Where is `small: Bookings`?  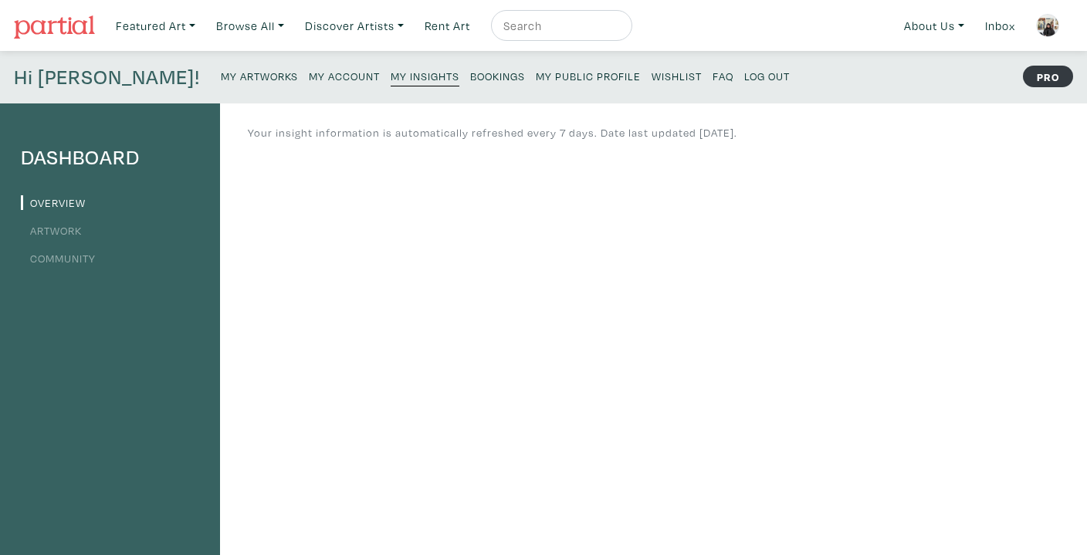
small: Bookings is located at coordinates (497, 76).